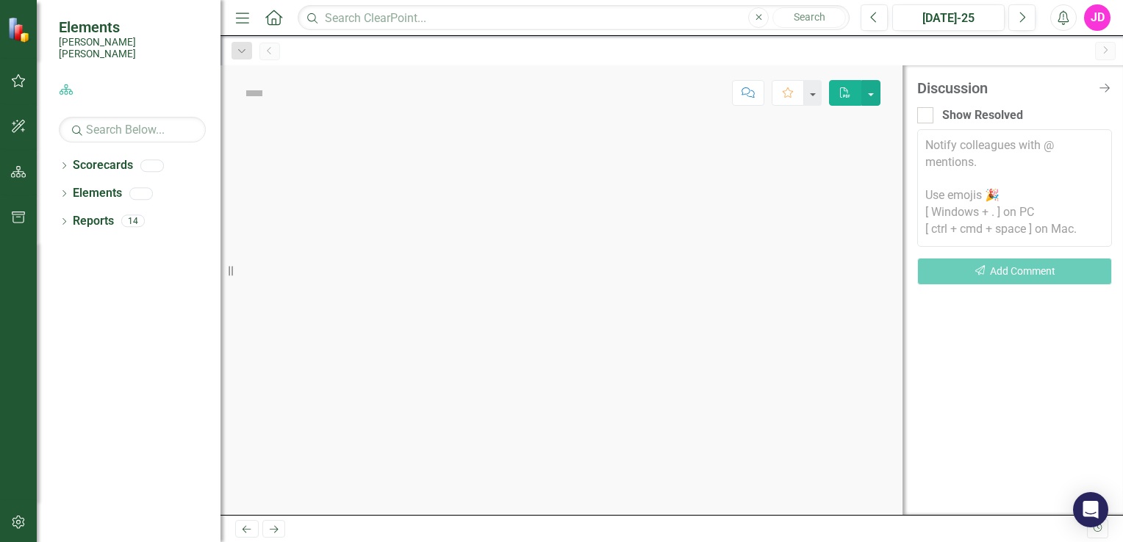  What do you see at coordinates (1014, 271) in the screenshot?
I see `button: Add Comment` at bounding box center [1014, 271].